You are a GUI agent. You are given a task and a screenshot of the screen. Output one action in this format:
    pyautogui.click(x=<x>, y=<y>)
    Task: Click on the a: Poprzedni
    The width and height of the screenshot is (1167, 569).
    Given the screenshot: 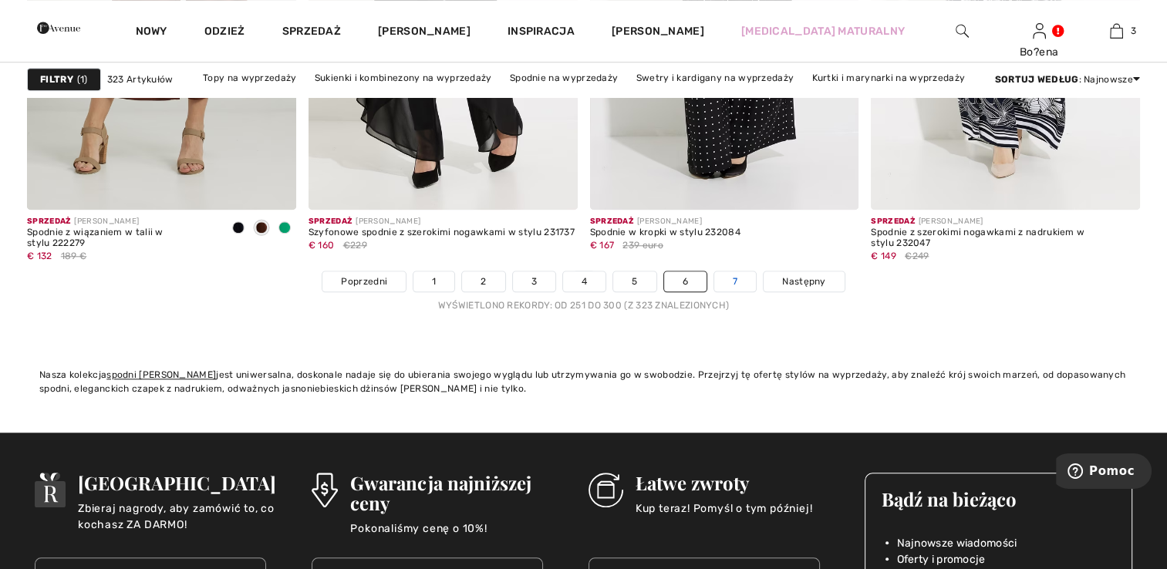 What is the action you would take?
    pyautogui.click(x=364, y=282)
    